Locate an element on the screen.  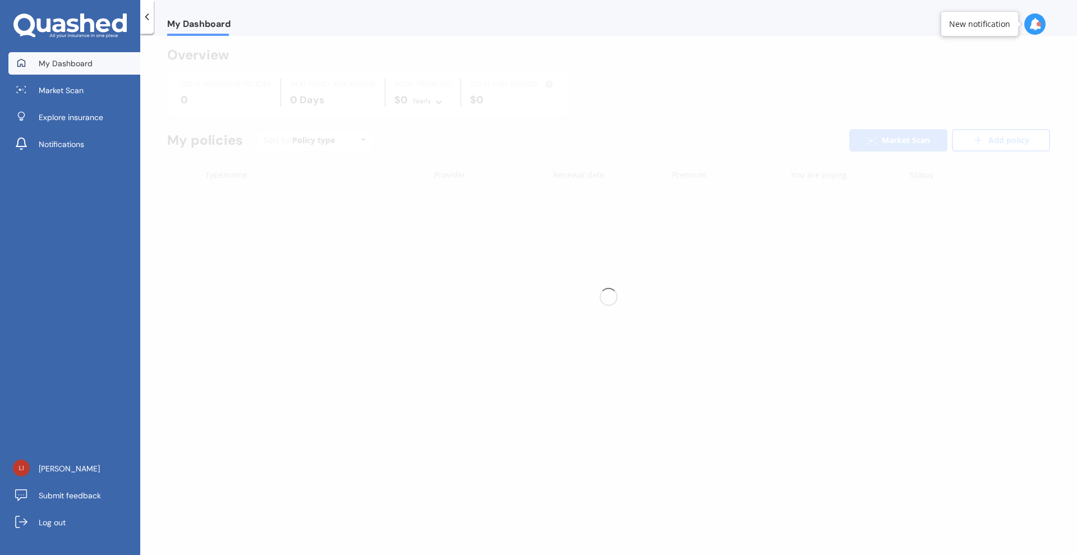
span: Submit feedback is located at coordinates (70, 495).